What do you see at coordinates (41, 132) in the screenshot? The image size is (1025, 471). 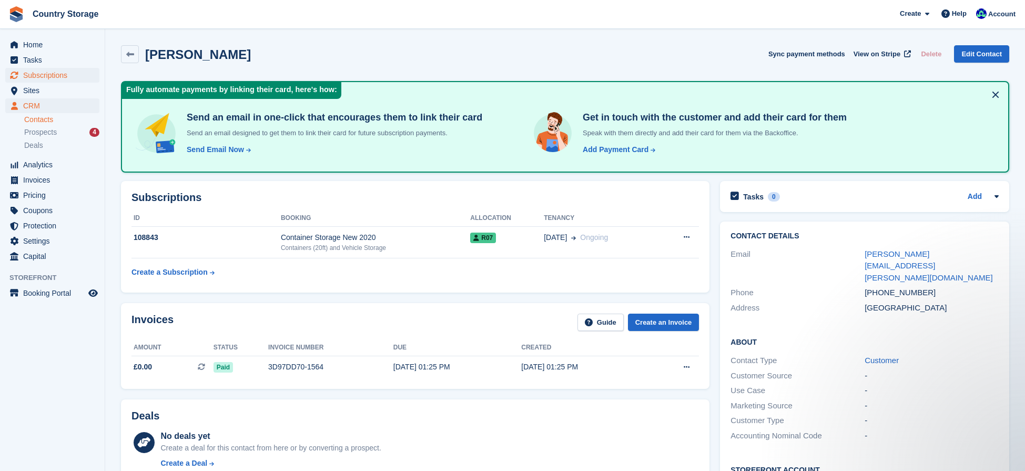 I see `span: Prospects` at bounding box center [41, 132].